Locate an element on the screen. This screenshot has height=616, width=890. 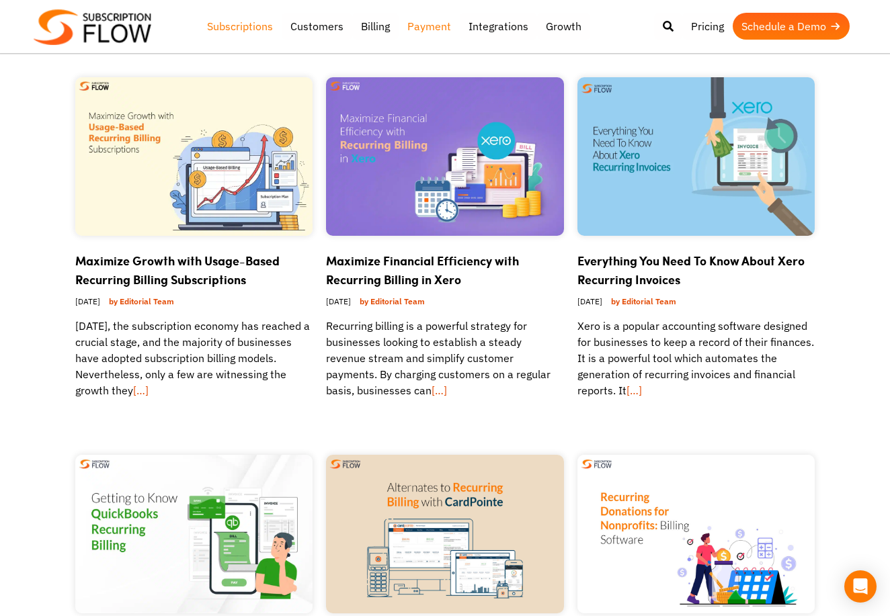
img: Getting To Know Xero Recurring Invoices is located at coordinates (696, 157).